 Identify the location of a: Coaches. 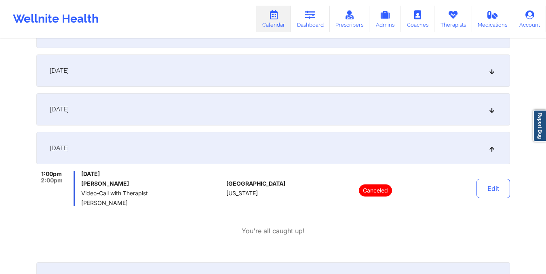
(418, 19).